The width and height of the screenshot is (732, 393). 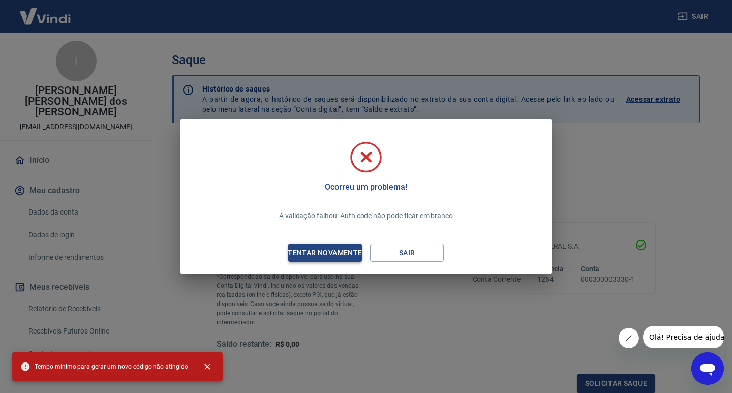 I want to click on p: A validação falhou: Auth code não pode ficar em branco, so click(x=366, y=215).